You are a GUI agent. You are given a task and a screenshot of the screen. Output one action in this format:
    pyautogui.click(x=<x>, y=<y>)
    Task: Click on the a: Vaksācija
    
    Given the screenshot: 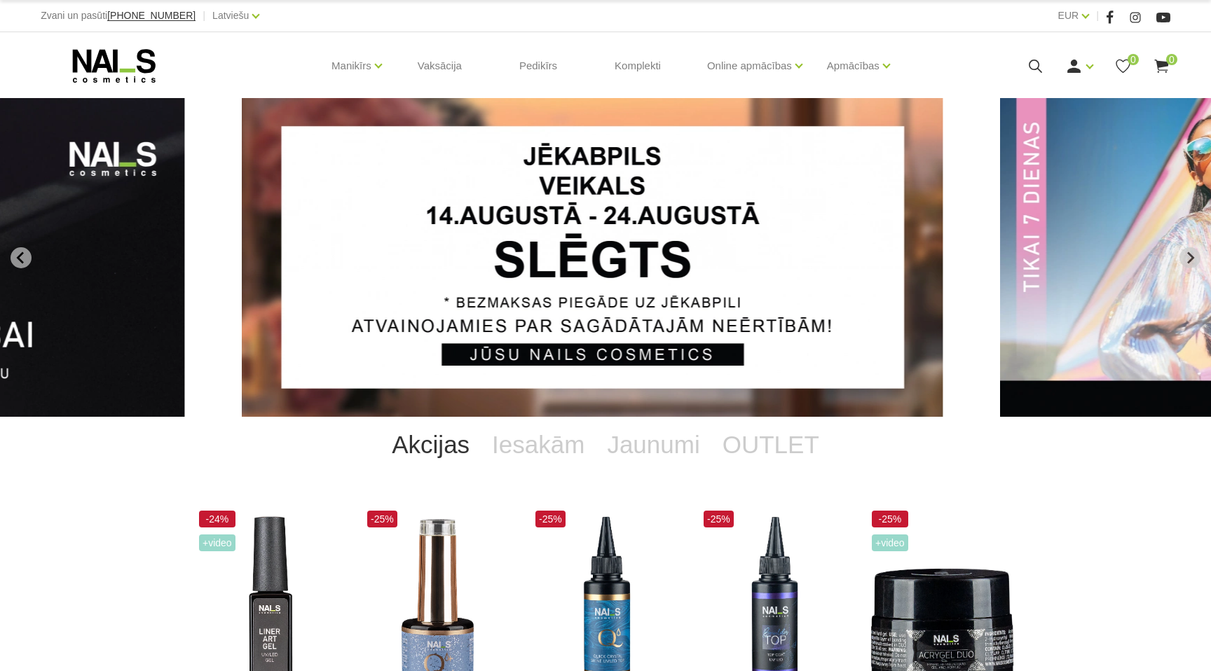 What is the action you would take?
    pyautogui.click(x=439, y=66)
    